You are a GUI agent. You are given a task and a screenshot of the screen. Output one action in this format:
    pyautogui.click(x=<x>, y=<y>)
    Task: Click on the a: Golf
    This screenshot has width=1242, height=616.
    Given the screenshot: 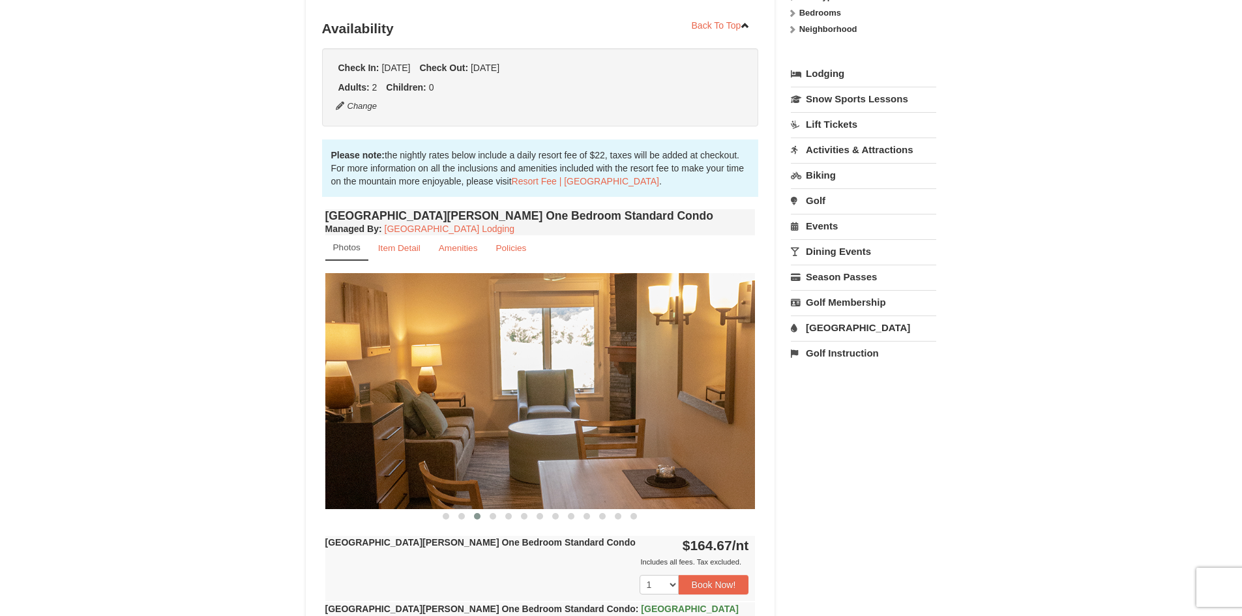 What is the action you would take?
    pyautogui.click(x=864, y=200)
    